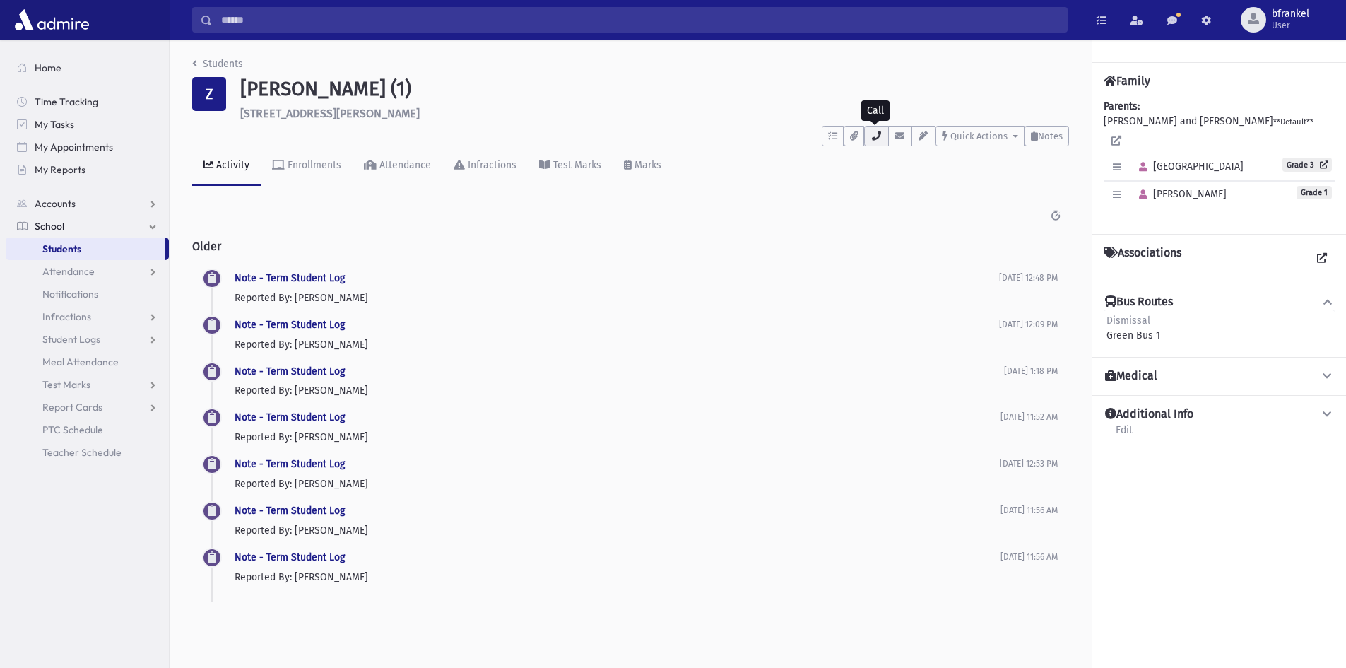 Image resolution: width=1346 pixels, height=668 pixels. I want to click on a: Time Tracking, so click(87, 102).